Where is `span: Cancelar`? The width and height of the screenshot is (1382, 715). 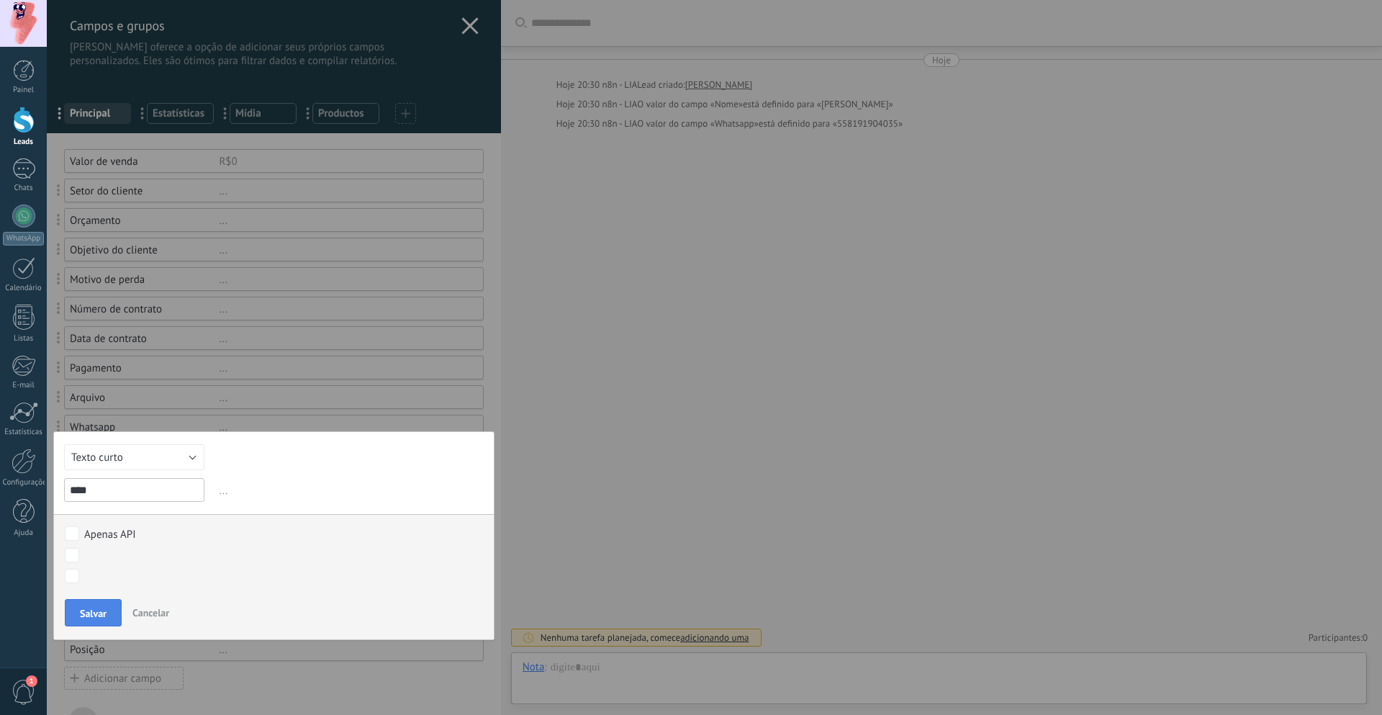 span: Cancelar is located at coordinates (150, 612).